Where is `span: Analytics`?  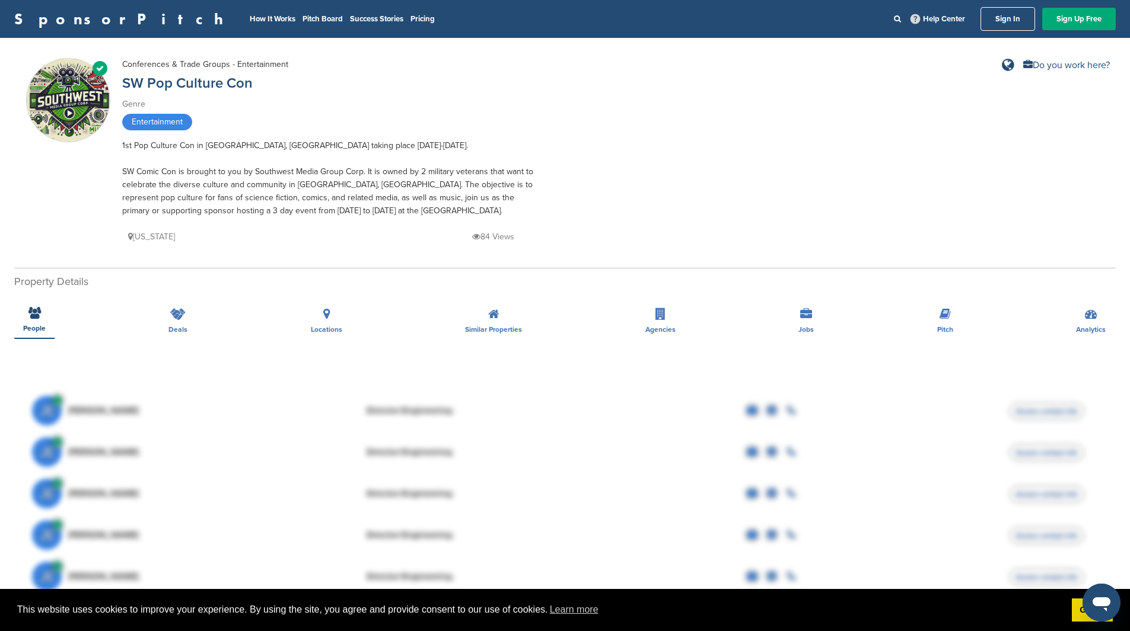 span: Analytics is located at coordinates (1090, 330).